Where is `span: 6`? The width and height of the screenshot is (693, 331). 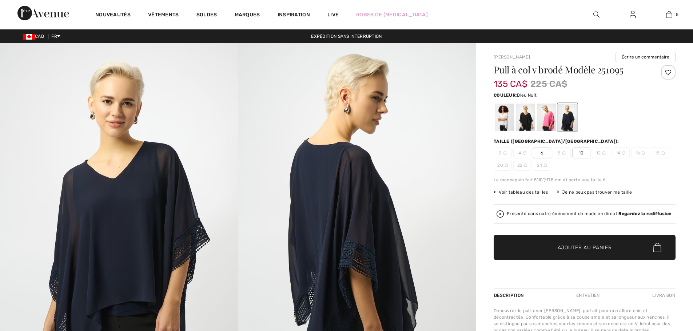
span: 6 is located at coordinates (542, 153).